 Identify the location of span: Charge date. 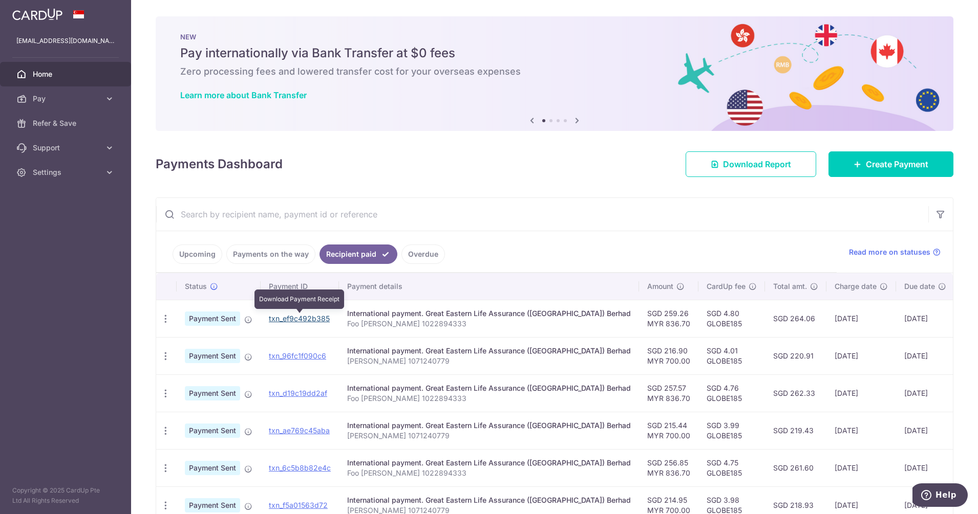
(855, 287).